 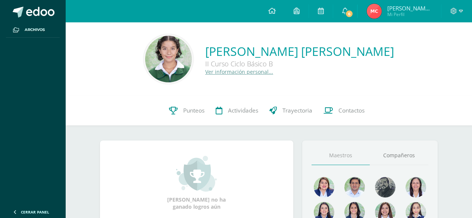 I want to click on a: Compañeros, so click(x=399, y=156).